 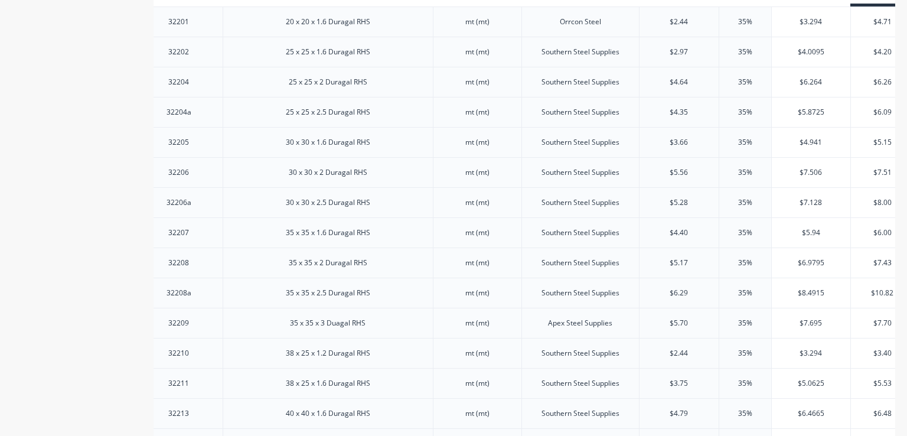 I want to click on div: $4.35, so click(x=679, y=112).